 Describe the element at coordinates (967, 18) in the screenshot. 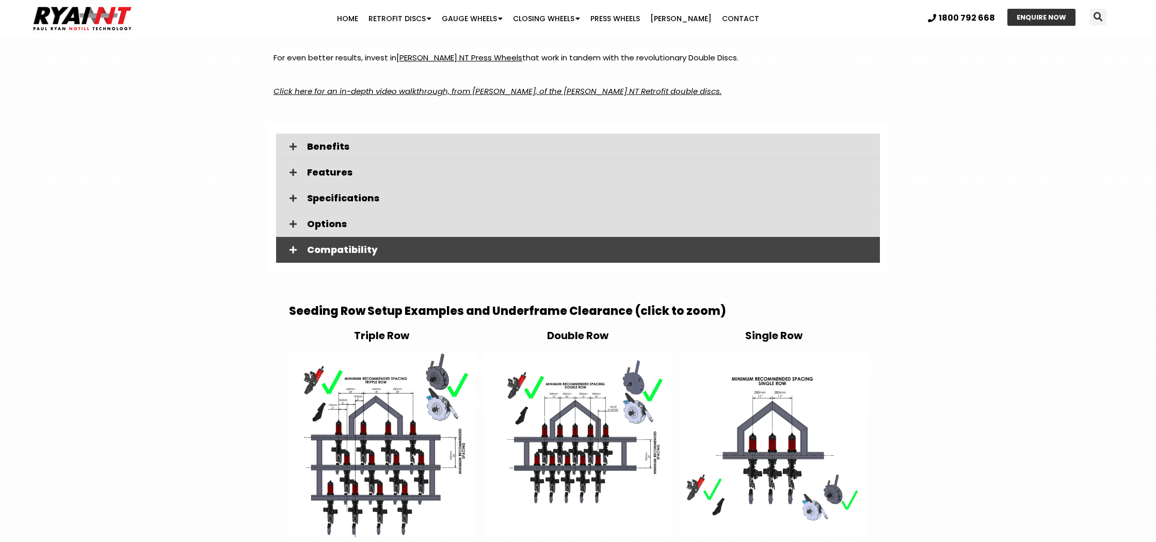

I see `span: 1800 792 668` at that location.